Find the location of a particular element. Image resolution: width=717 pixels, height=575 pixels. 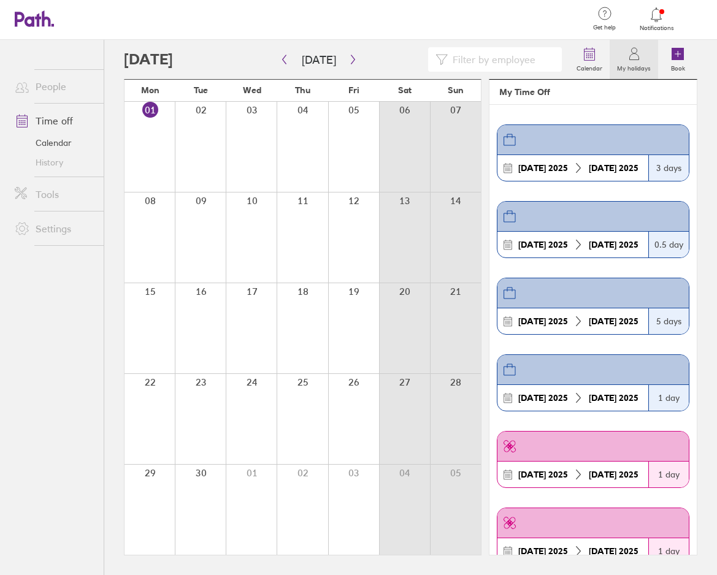

label: Book is located at coordinates (678, 67).